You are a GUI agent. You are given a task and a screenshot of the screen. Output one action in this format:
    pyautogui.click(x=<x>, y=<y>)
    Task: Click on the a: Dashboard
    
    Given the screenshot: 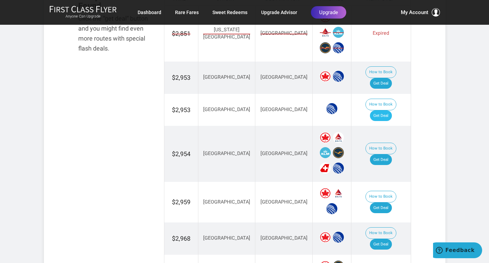 What is the action you would take?
    pyautogui.click(x=149, y=12)
    